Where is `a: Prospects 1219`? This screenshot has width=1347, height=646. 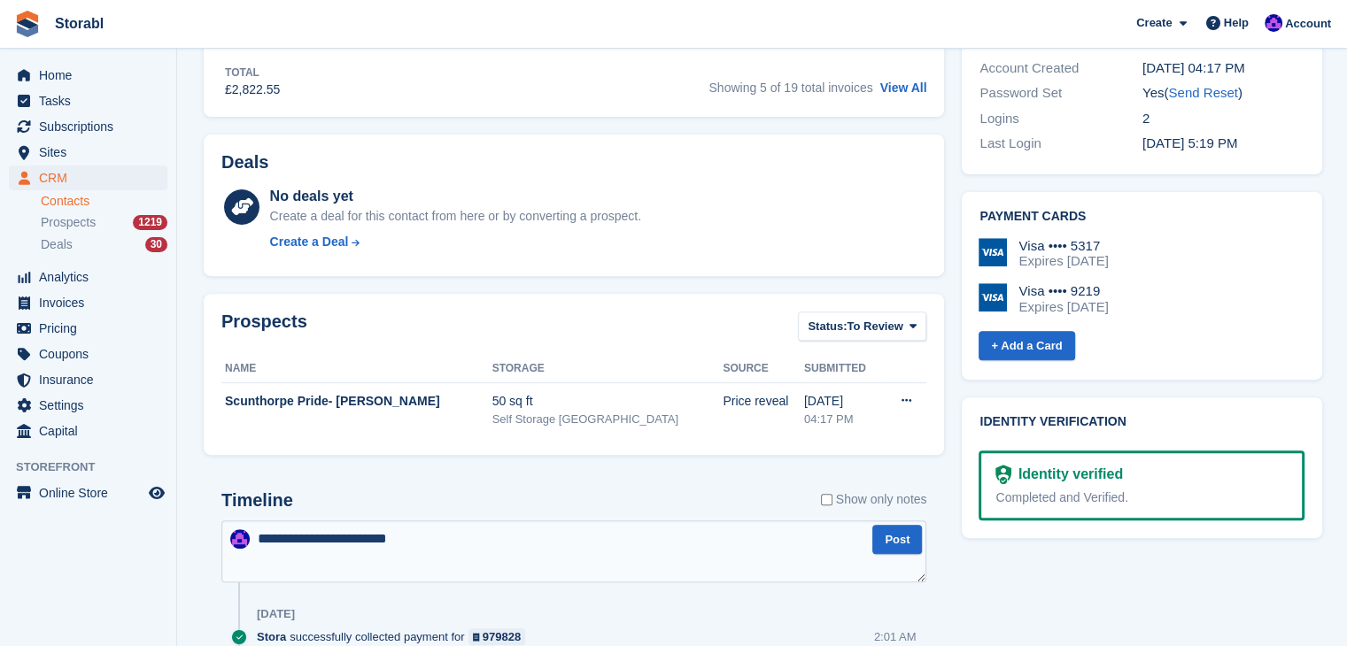
a: Prospects 1219 is located at coordinates (104, 222).